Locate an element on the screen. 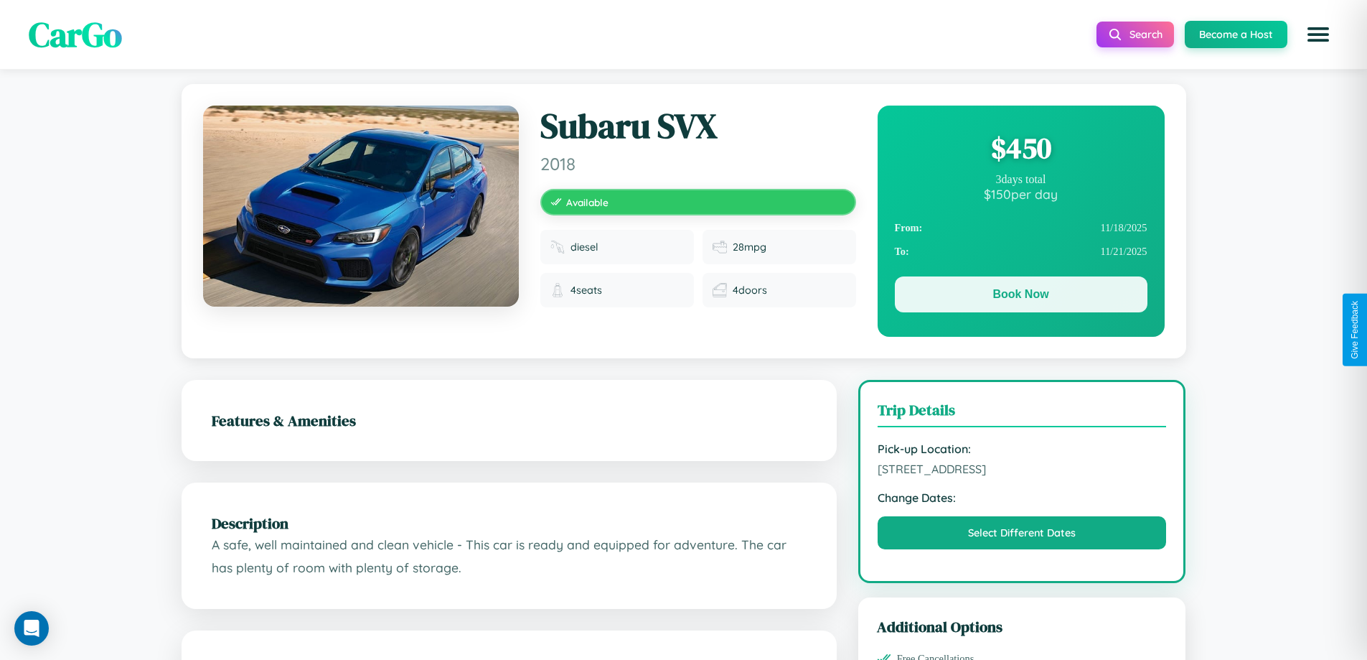 The width and height of the screenshot is (1367, 660). div: $ 150 per day is located at coordinates (1021, 194).